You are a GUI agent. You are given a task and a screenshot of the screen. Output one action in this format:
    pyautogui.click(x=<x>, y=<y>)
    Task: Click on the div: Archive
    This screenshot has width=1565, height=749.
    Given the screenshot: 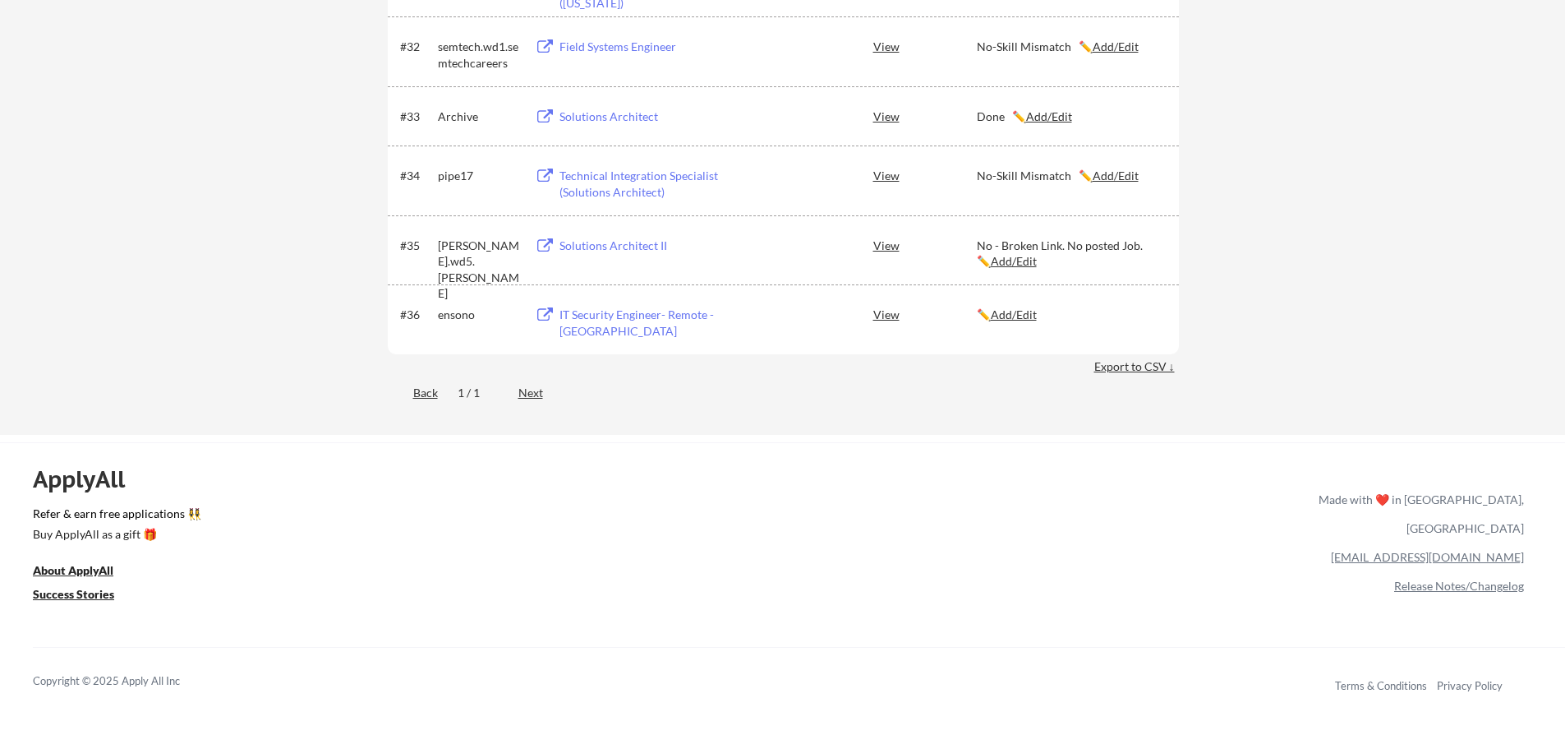 What is the action you would take?
    pyautogui.click(x=479, y=117)
    